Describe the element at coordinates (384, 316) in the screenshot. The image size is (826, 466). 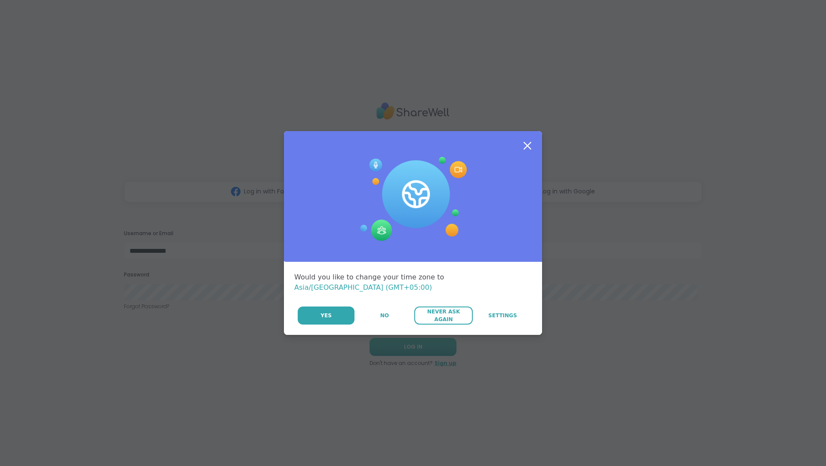
I see `button: No` at that location.